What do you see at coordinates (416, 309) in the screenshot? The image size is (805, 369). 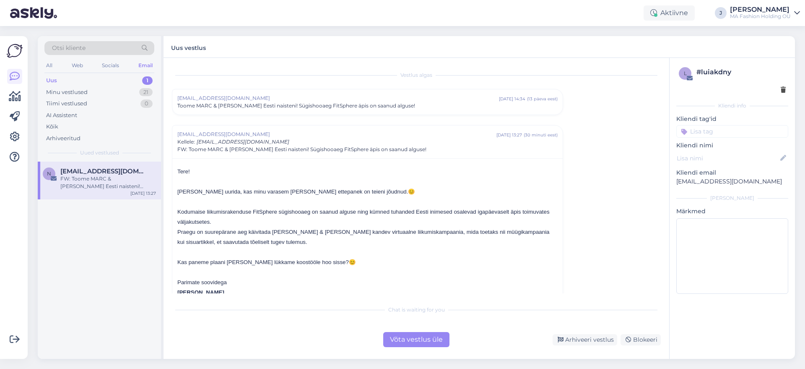 I see `div: Chat is waiting for you` at bounding box center [416, 309].